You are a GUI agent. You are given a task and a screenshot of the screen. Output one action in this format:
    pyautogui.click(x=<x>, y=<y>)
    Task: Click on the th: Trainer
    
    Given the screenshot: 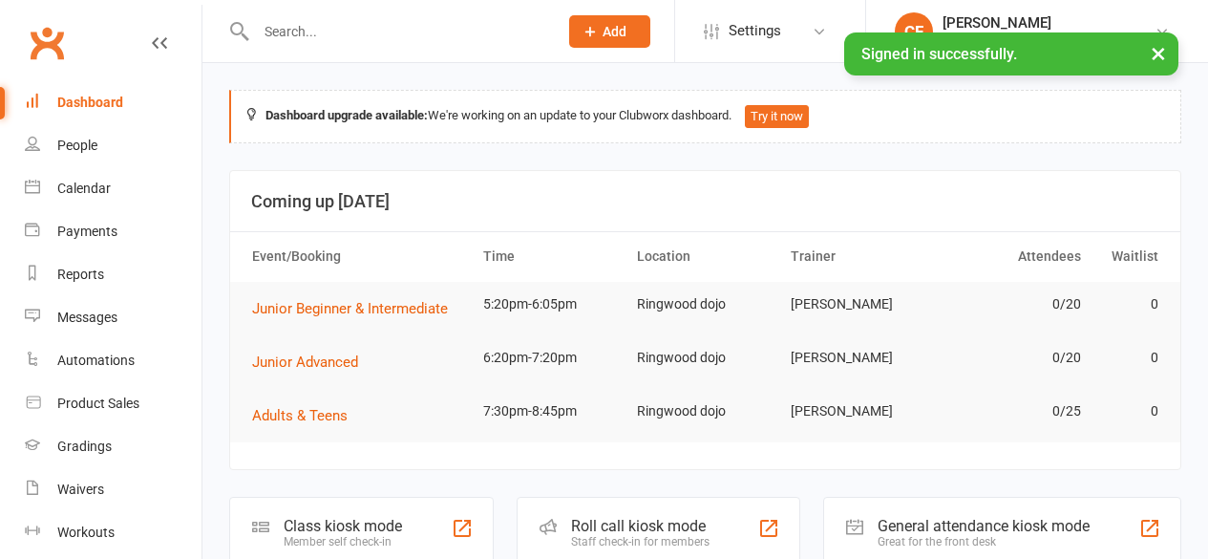 What is the action you would take?
    pyautogui.click(x=859, y=256)
    